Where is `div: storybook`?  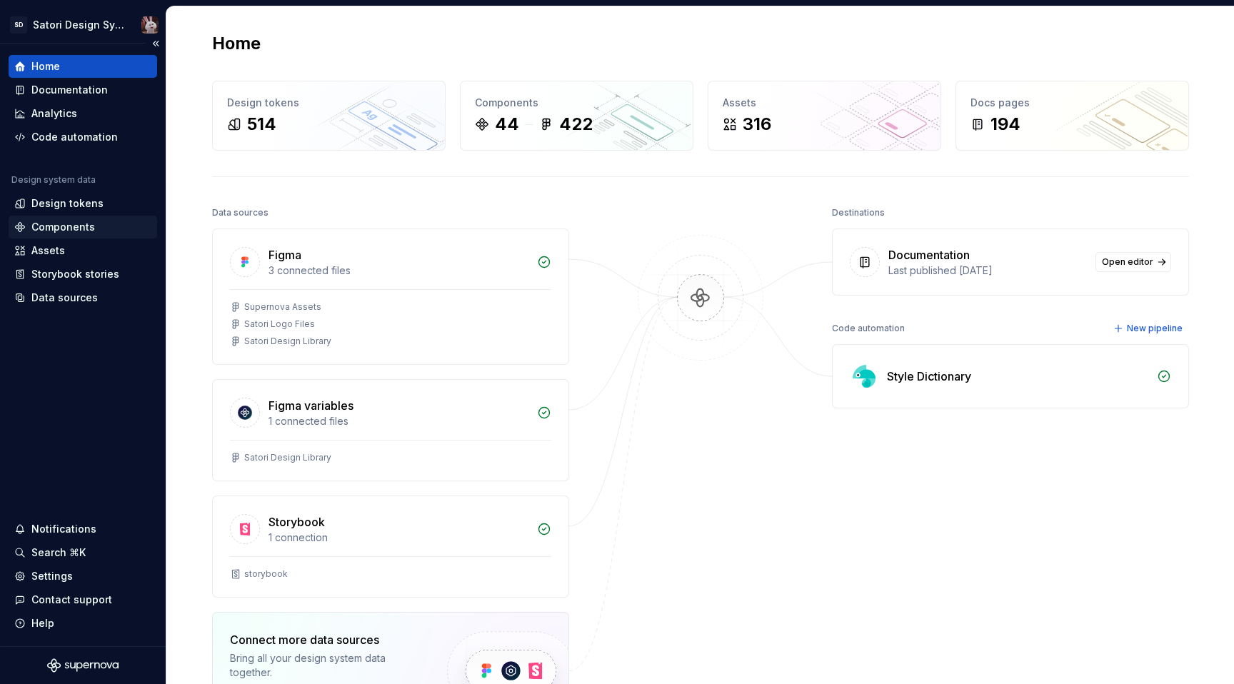 div: storybook is located at coordinates (266, 574).